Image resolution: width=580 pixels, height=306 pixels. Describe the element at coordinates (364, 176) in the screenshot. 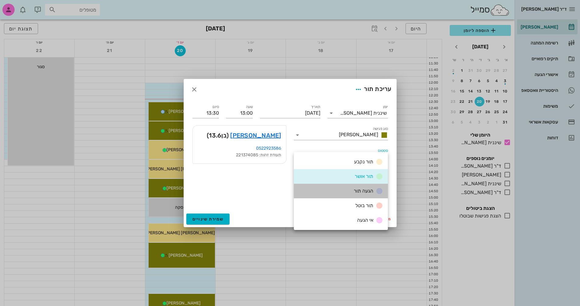

I see `span: תור אושר` at that location.